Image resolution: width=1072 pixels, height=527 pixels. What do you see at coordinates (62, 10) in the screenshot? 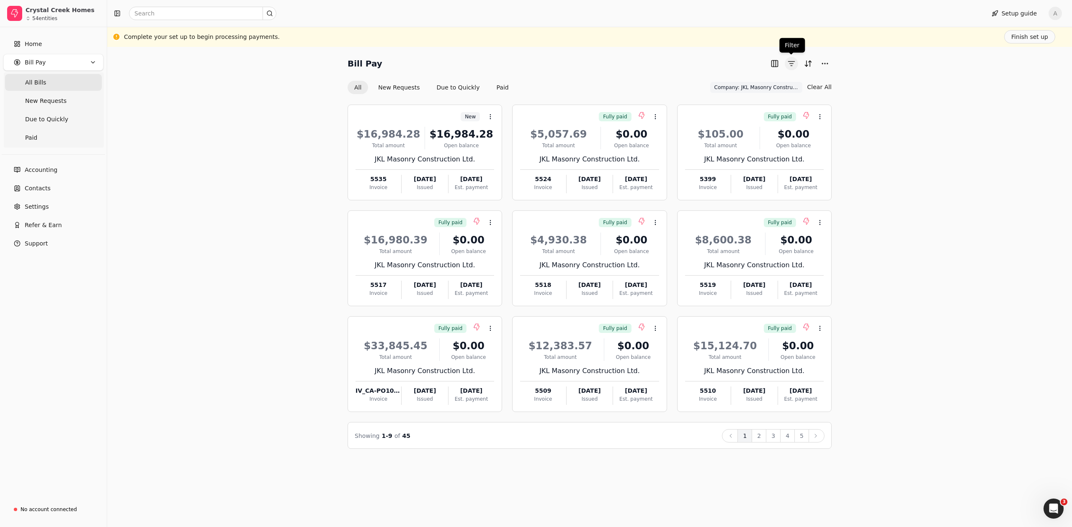
I see `div: Crystal Creek Homes` at bounding box center [62, 10].